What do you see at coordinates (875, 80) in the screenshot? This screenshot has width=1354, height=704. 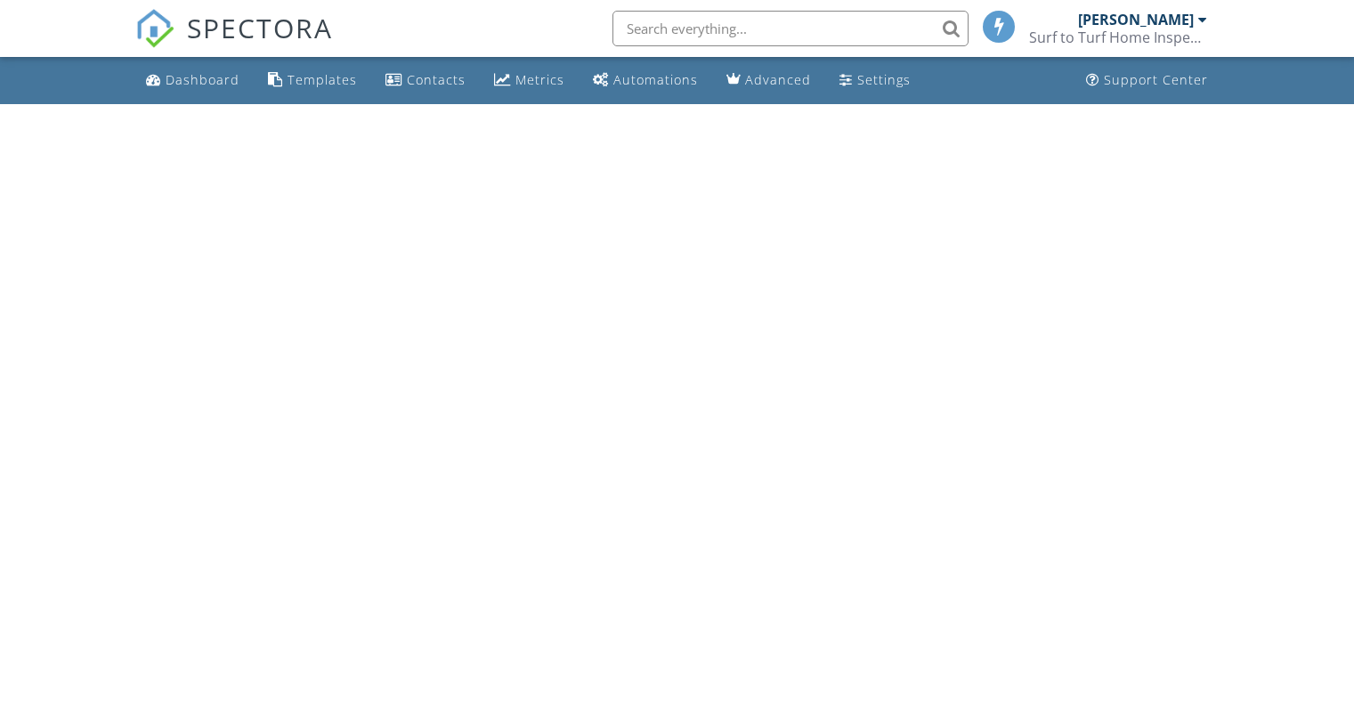 I see `a: Settings` at bounding box center [875, 80].